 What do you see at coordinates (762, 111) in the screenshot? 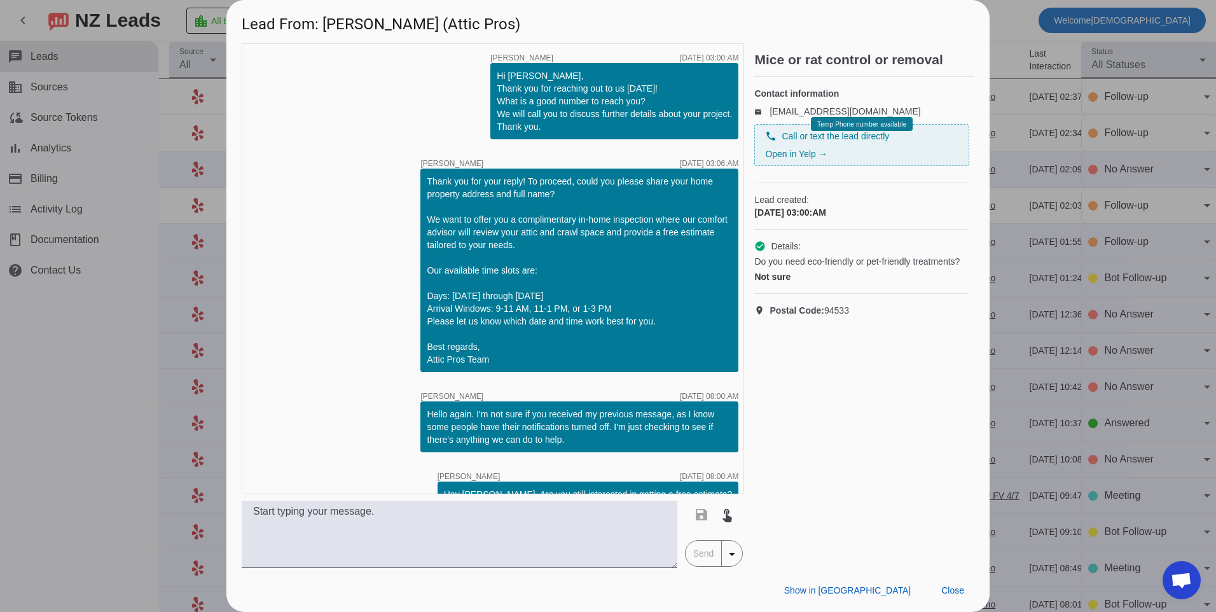
I see `mat-icon: email` at bounding box center [762, 111].